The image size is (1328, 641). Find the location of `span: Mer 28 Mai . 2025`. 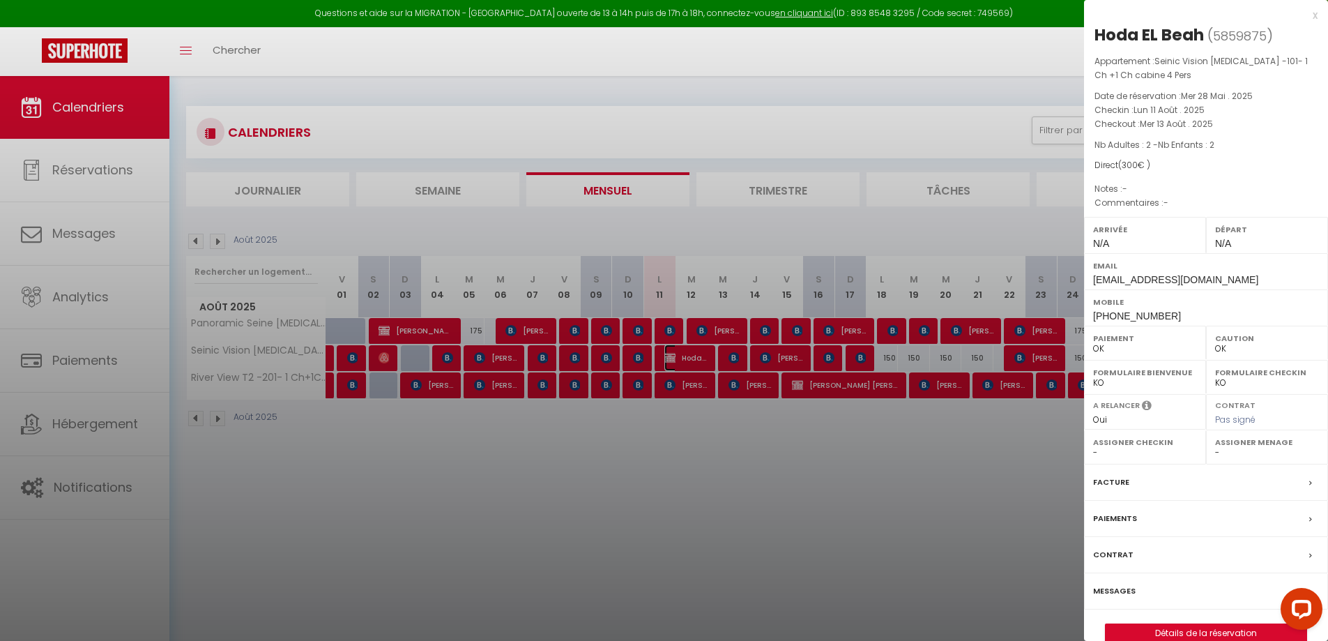

span: Mer 28 Mai . 2025 is located at coordinates (1216, 96).